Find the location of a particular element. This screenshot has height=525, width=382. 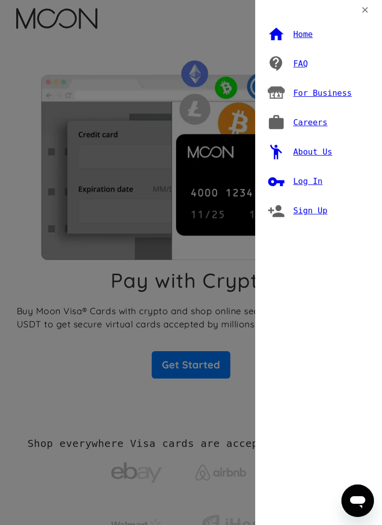

a: FAQ is located at coordinates (287, 63).